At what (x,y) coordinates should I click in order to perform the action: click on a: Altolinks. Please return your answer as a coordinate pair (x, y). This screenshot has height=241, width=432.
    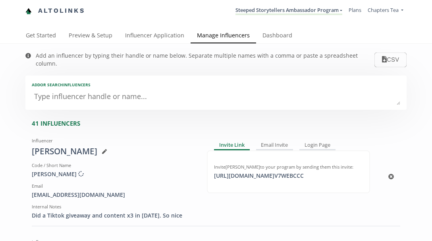
    Looking at the image, I should click on (55, 11).